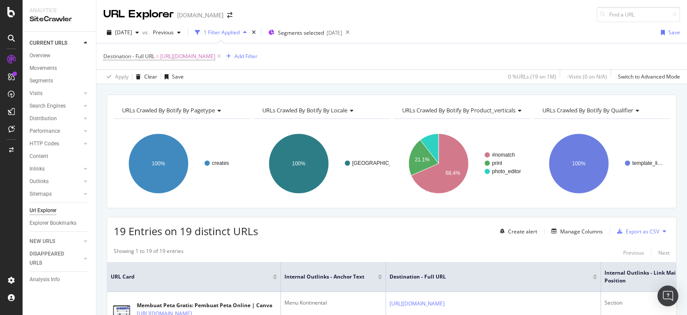 The image size is (687, 315). Describe the element at coordinates (633, 253) in the screenshot. I see `div: Previous` at that location.